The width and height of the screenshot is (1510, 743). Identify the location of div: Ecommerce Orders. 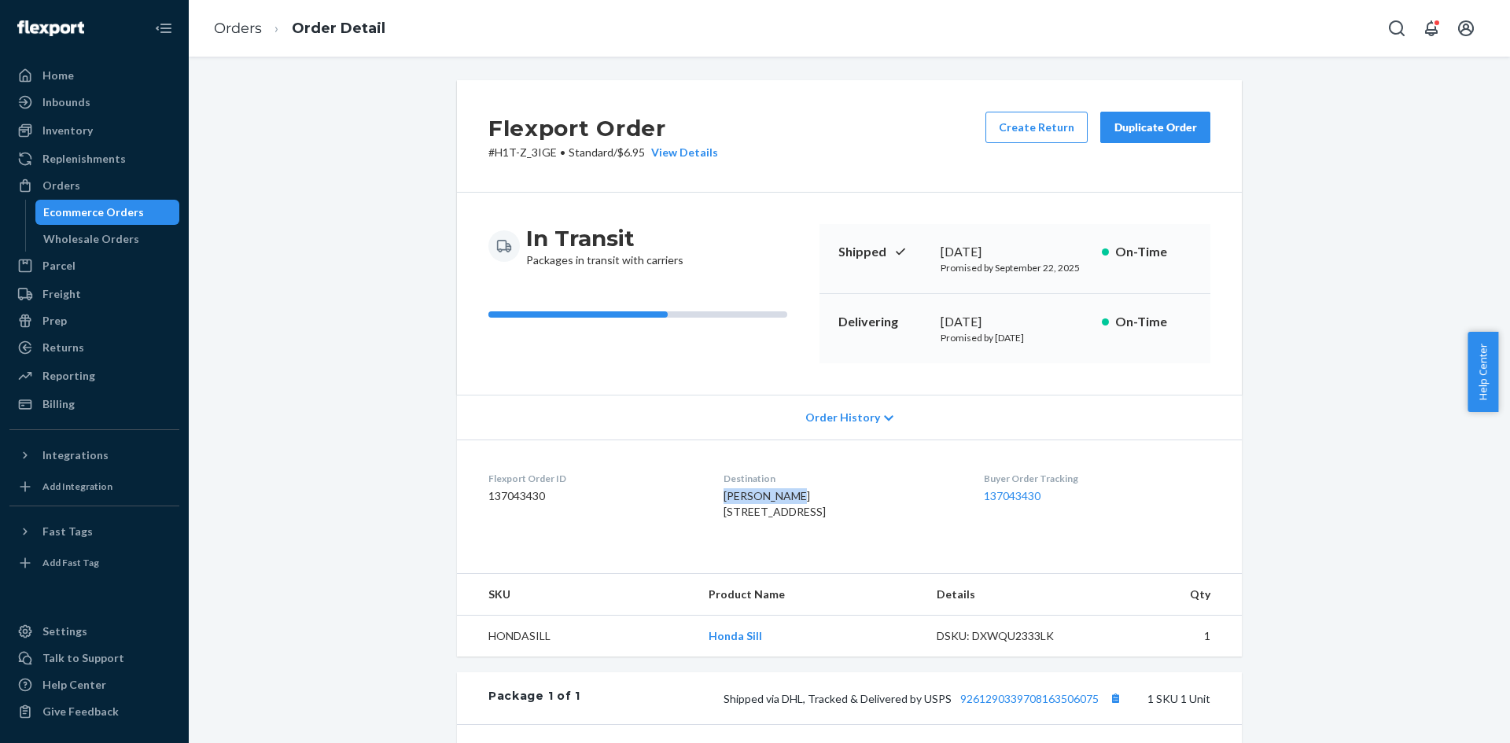
(94, 212).